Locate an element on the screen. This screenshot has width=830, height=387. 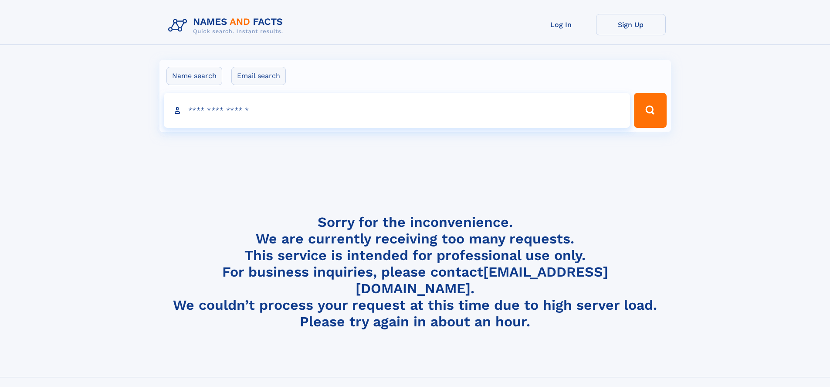
a: Log In is located at coordinates (561, 24).